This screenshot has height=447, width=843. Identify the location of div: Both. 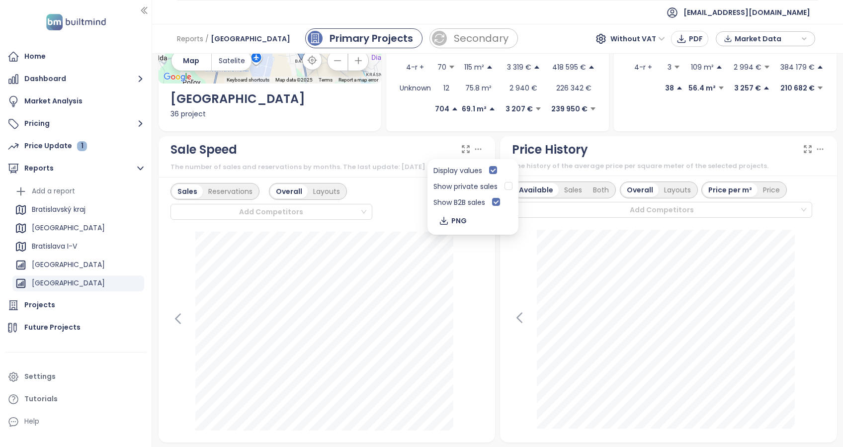
(601, 190).